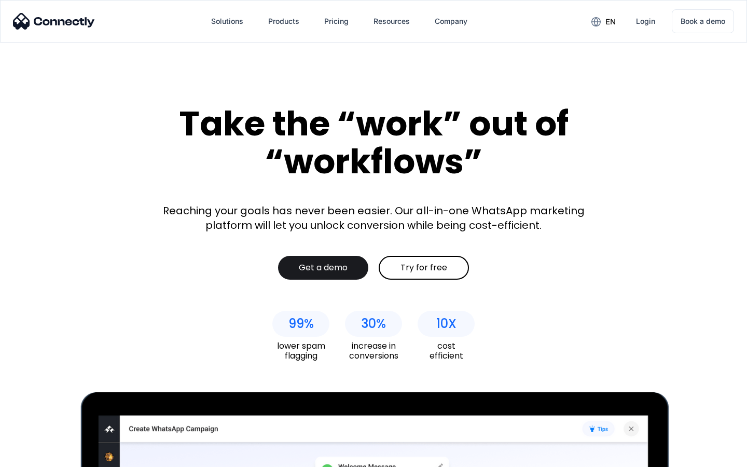 This screenshot has width=747, height=467. I want to click on a: Login, so click(645, 21).